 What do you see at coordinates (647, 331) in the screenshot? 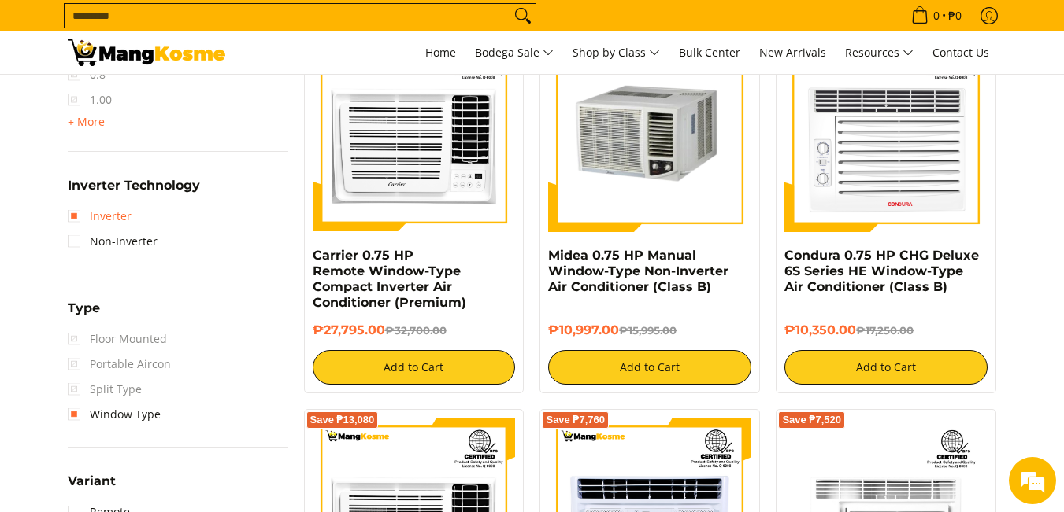
I see `del: ₱15,995.00` at bounding box center [647, 331].